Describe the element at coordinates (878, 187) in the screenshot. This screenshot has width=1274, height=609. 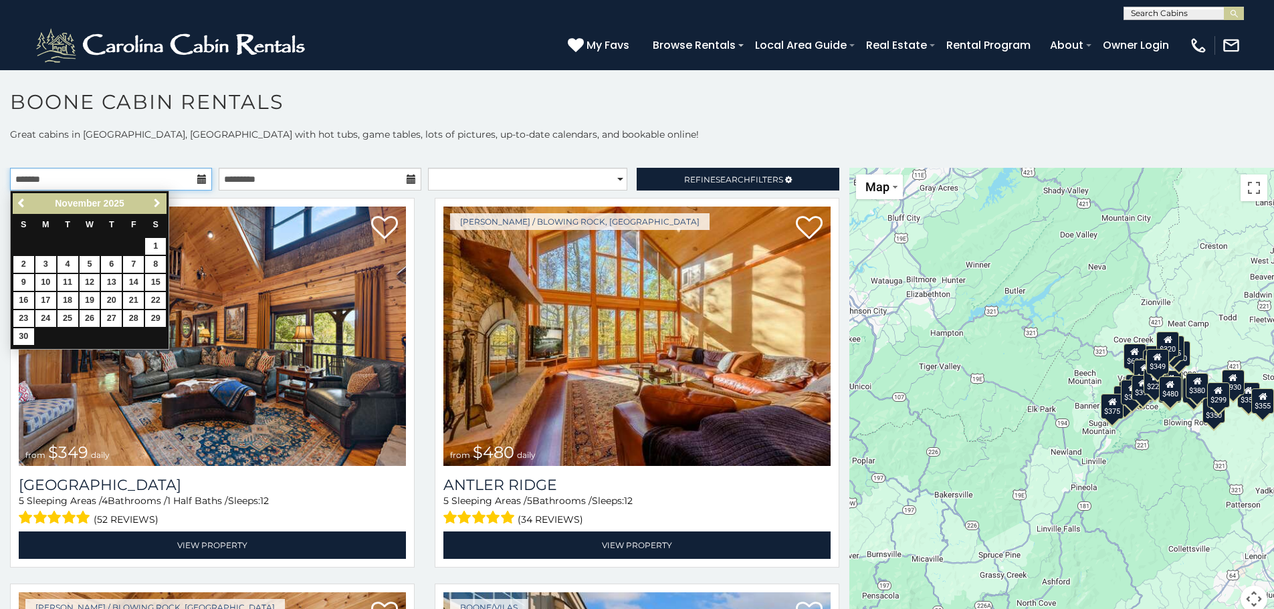
I see `span: Map` at that location.